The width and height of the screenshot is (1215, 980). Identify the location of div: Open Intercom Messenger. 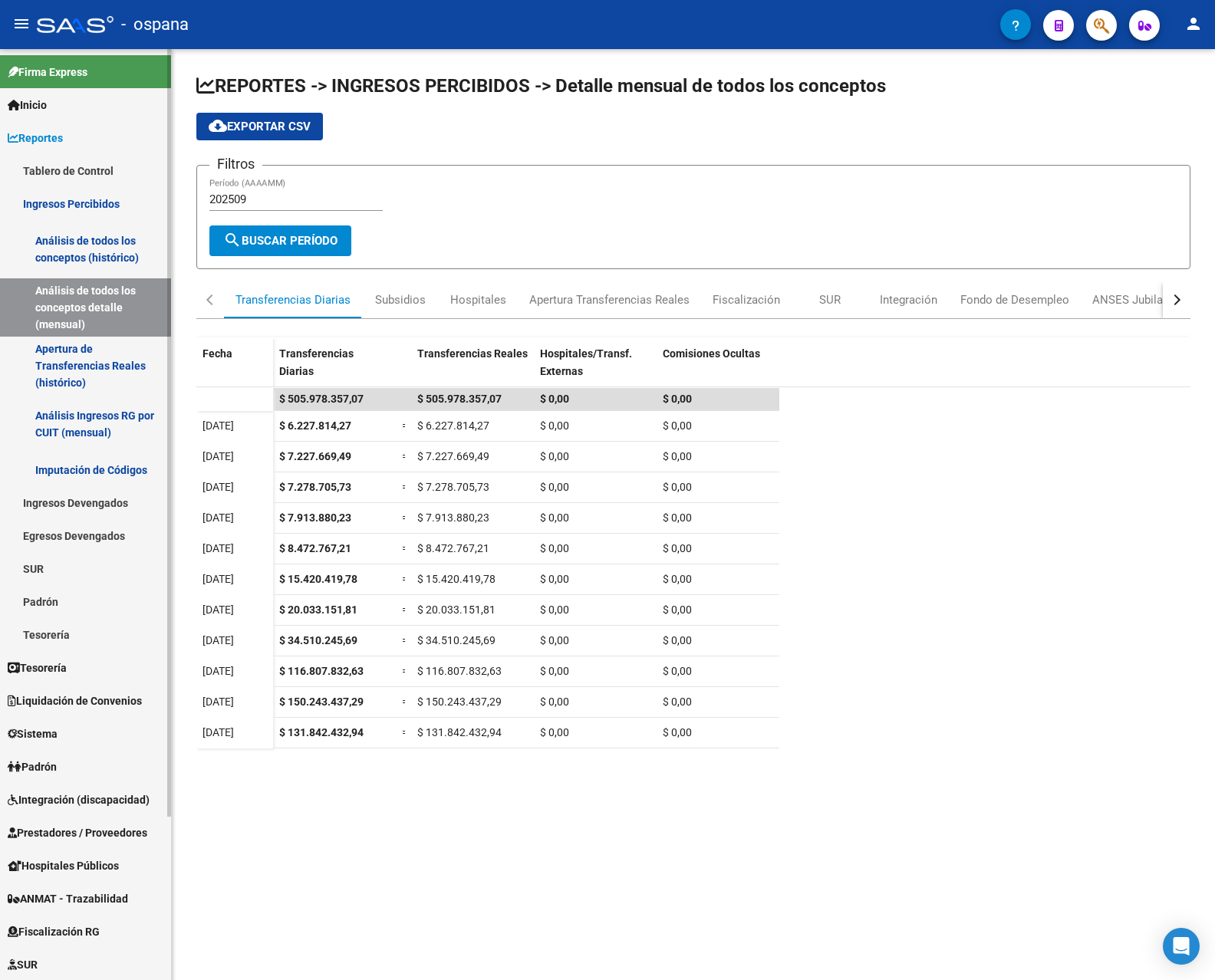
(1182, 947).